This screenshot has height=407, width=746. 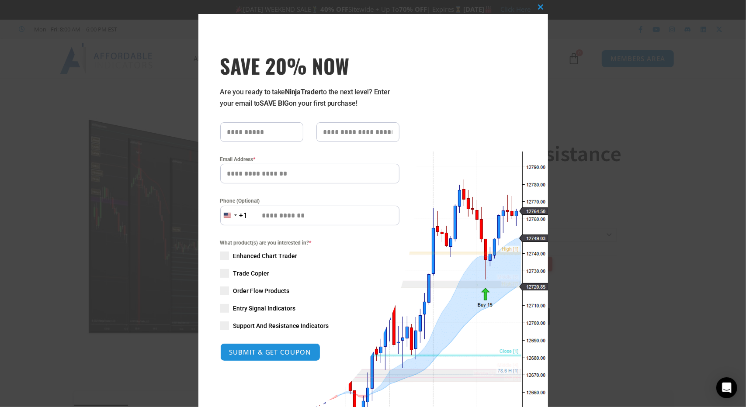 I want to click on span: SAVE 20% NOW, so click(x=310, y=66).